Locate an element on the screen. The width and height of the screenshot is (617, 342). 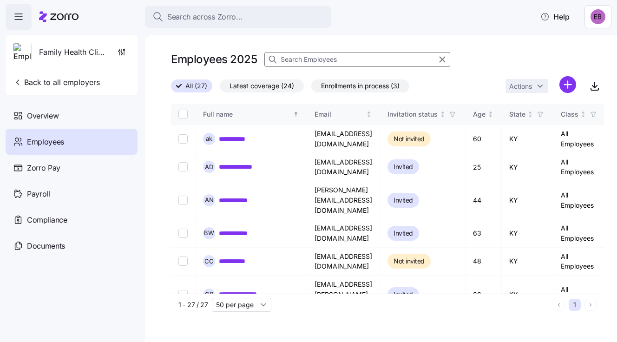
th: StateNot sorted is located at coordinates (527, 114).